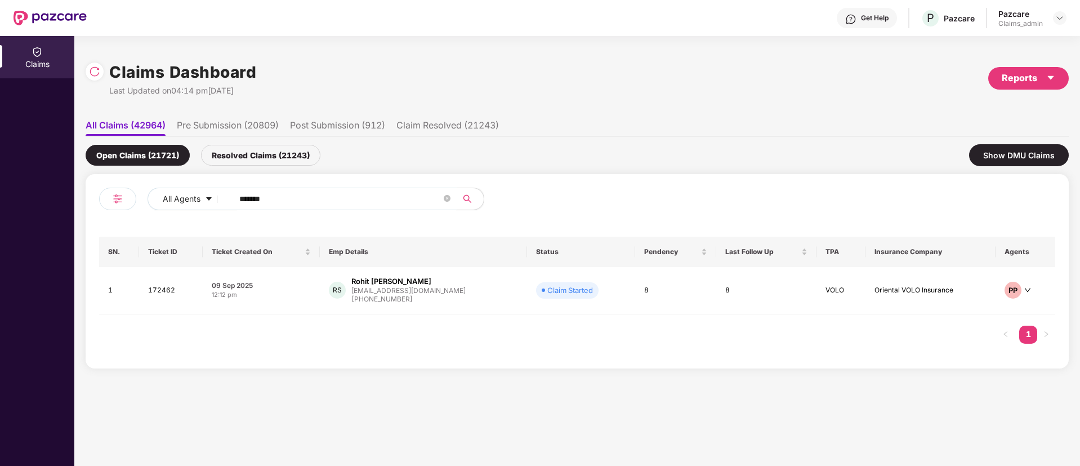 The height and width of the screenshot is (466, 1080). I want to click on img: svg+xml;base64,PHN2ZyBpZD0iSGVscC0zMngzMiIgeG1sbnM9Imh0dHA6Ly93d3cudzMub3JnLzIwMDAvc3ZnIiB3aWR0aD..., so click(851, 19).